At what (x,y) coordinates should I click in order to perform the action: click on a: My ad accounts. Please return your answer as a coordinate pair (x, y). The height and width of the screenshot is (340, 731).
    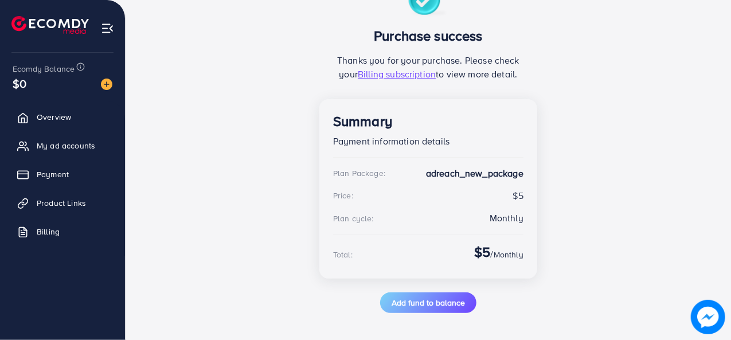
    Looking at the image, I should click on (62, 146).